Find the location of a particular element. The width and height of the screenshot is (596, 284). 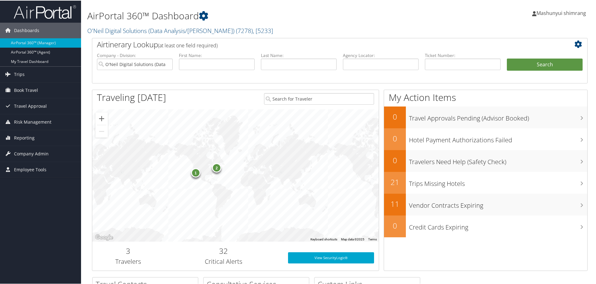

span: ( 7278 ) is located at coordinates (245, 30).